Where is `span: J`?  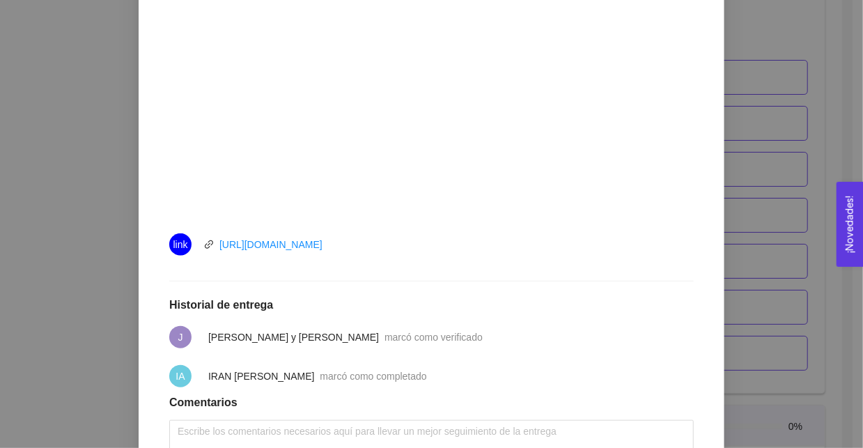 span: J is located at coordinates (180, 337).